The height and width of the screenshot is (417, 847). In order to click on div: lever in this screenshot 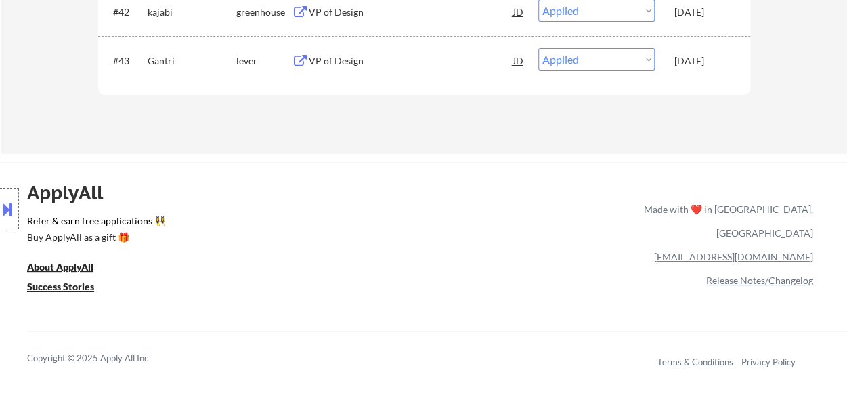, I will do `click(264, 61)`.